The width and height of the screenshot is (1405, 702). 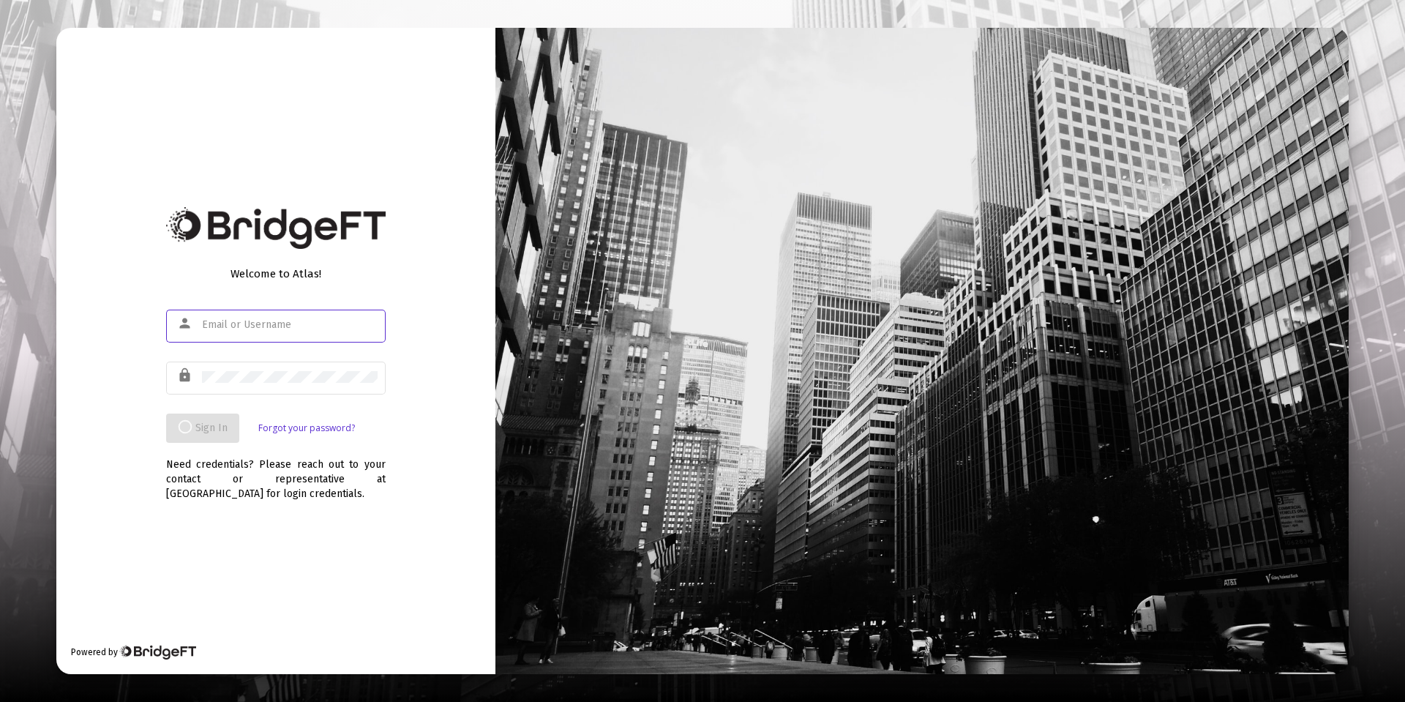 I want to click on mat-icon: person, so click(x=186, y=323).